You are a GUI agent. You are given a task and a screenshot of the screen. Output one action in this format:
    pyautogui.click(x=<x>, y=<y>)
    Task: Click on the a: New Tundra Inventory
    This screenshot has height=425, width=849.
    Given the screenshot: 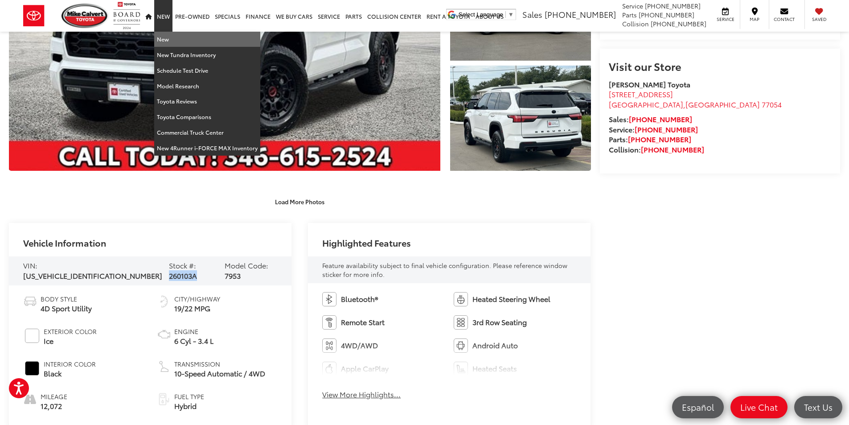 What is the action you would take?
    pyautogui.click(x=207, y=55)
    